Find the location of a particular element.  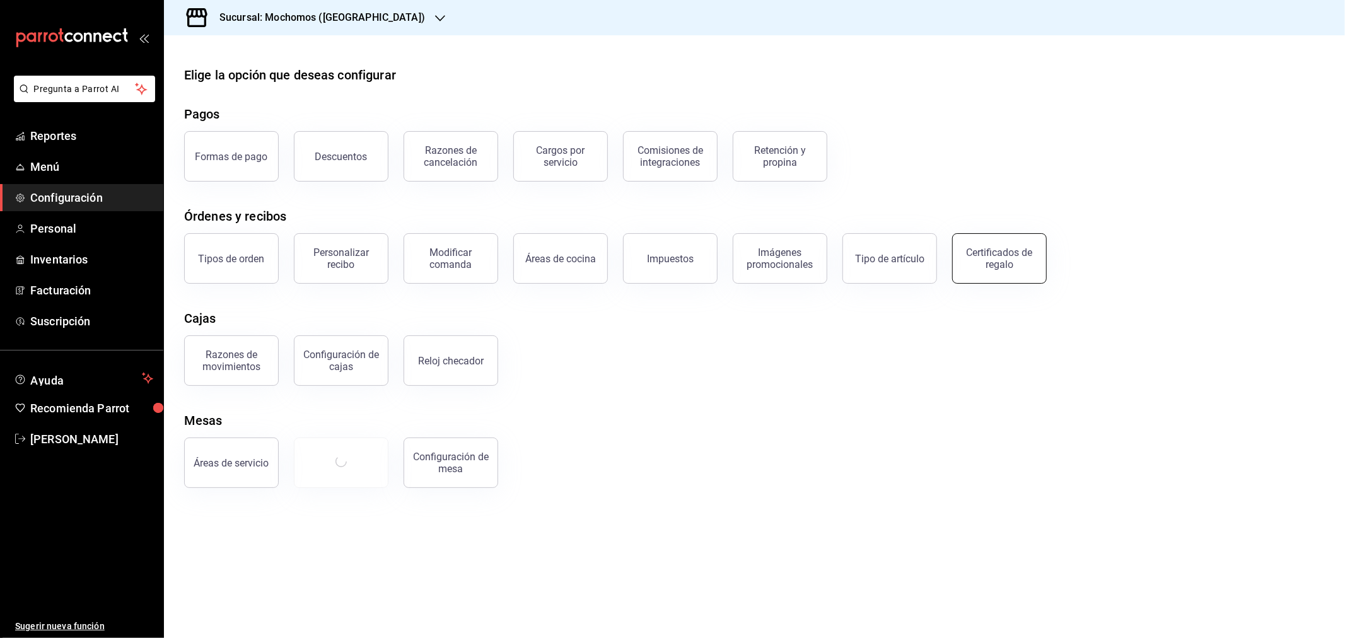

span: Configuración is located at coordinates (91, 197).